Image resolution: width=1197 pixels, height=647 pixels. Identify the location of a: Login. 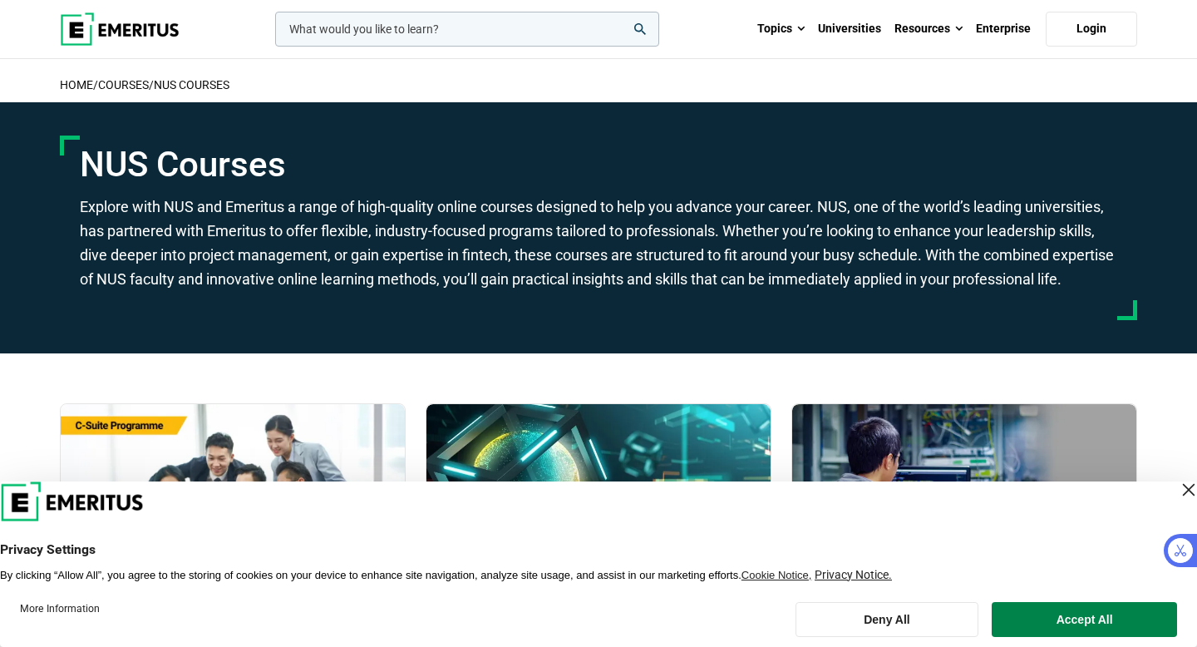
(1091, 29).